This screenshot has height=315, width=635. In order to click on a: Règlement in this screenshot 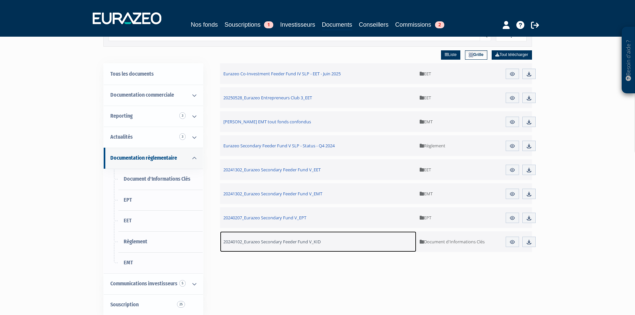, I will do `click(153, 242)`.